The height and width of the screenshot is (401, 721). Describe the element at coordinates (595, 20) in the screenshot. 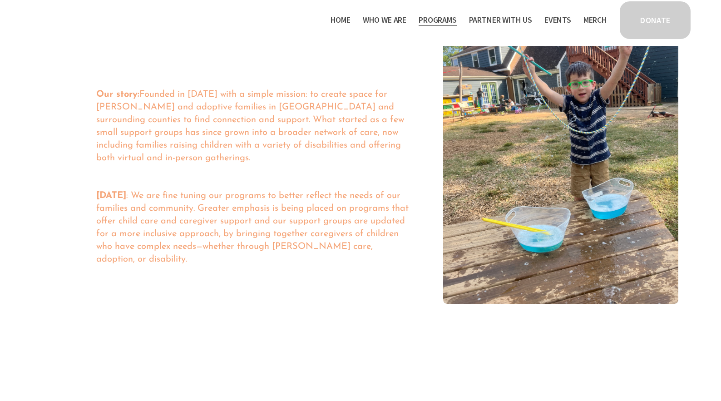

I see `a: Merch` at that location.